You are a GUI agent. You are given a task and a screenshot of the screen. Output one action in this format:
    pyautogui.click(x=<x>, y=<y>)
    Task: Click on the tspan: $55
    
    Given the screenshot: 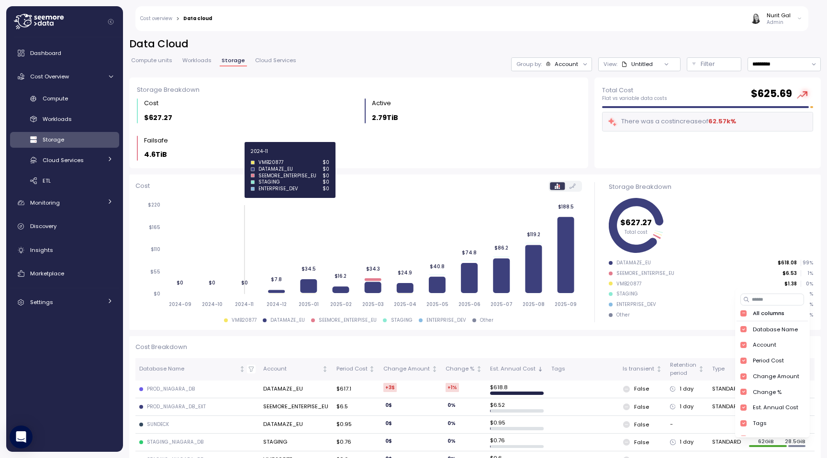 What is the action you would take?
    pyautogui.click(x=155, y=272)
    